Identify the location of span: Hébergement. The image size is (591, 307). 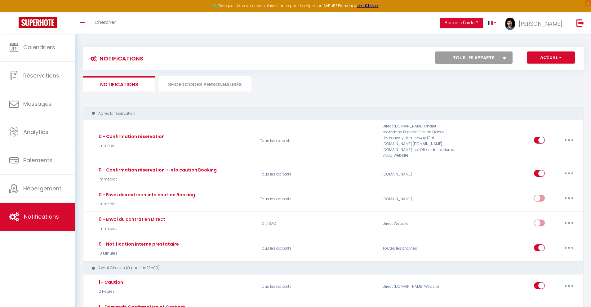
(42, 188).